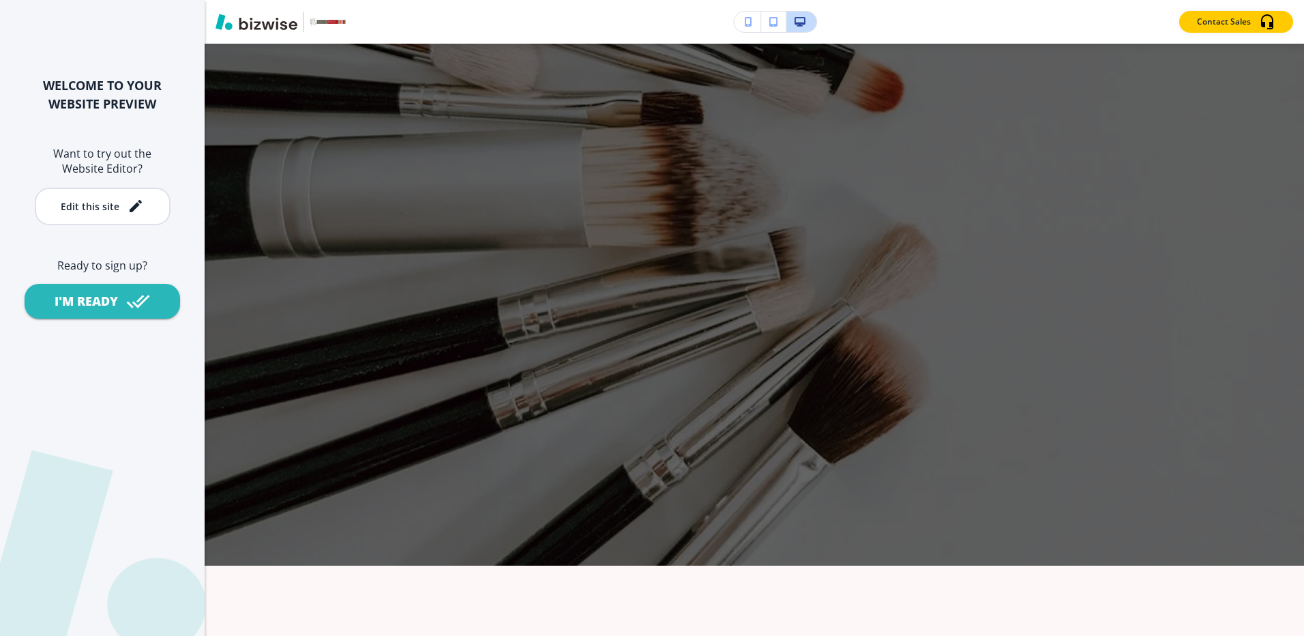 The image size is (1304, 636). What do you see at coordinates (102, 301) in the screenshot?
I see `button: I'M READY` at bounding box center [102, 301].